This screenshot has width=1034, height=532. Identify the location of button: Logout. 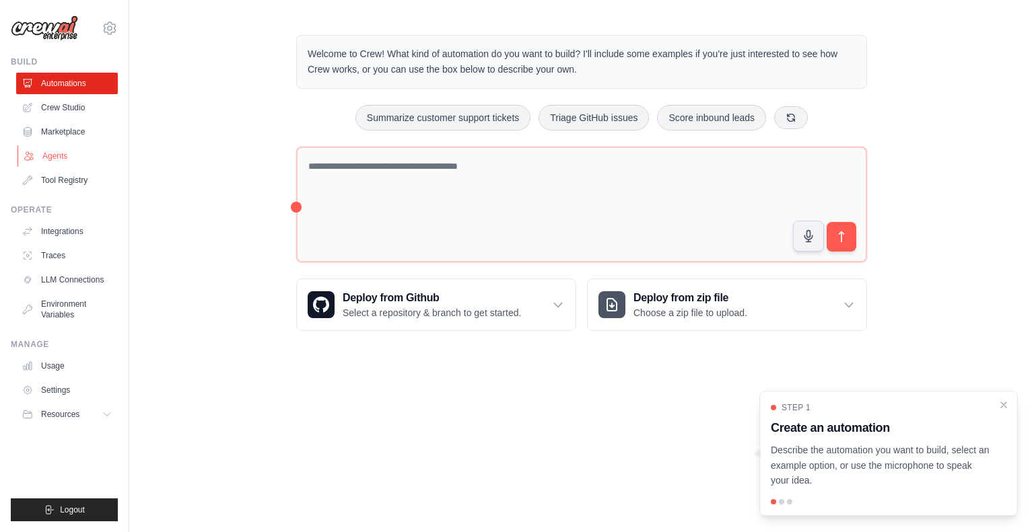
(64, 510).